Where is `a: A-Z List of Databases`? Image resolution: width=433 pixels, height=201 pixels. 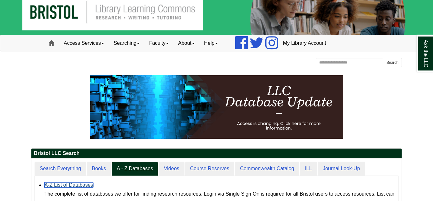
a: A-Z List of Databases is located at coordinates (69, 184).